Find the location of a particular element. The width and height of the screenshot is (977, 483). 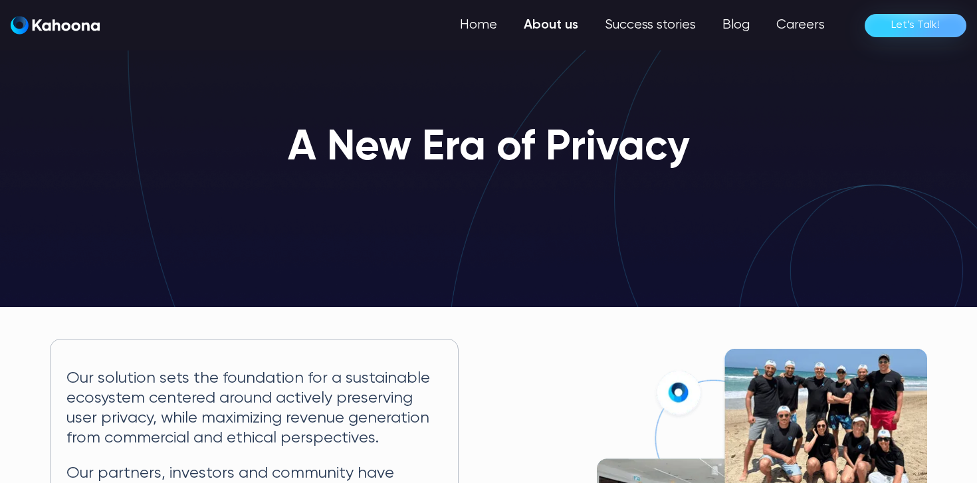

h1: A New Era of Privacy is located at coordinates (489, 148).